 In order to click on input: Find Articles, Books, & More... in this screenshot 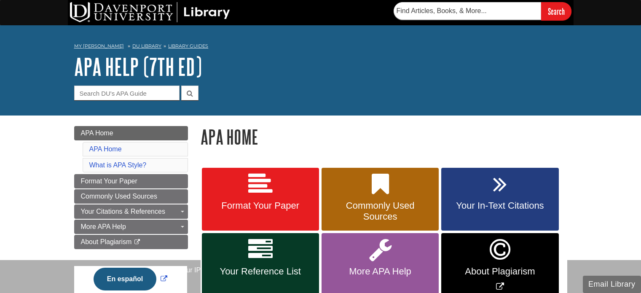, I will do `click(467, 11)`.